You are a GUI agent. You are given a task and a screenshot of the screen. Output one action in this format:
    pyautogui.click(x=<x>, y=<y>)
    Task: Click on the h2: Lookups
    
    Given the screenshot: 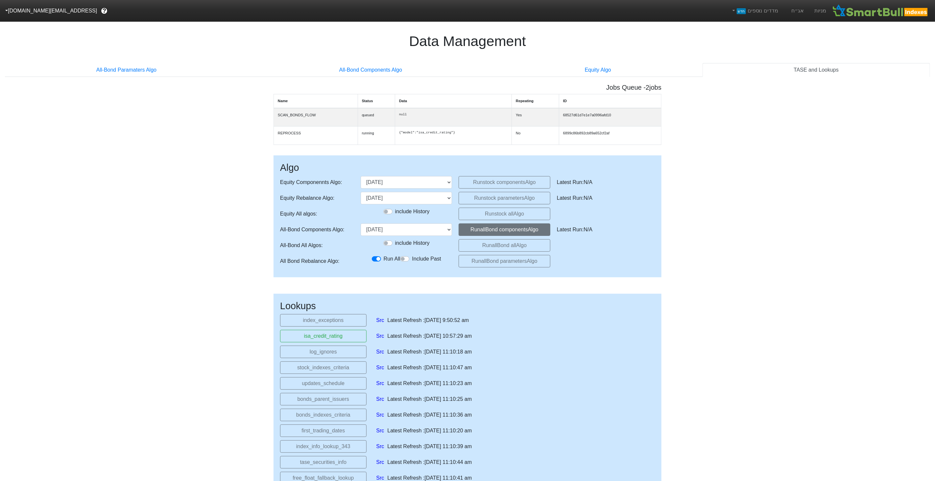 What is the action you would take?
    pyautogui.click(x=468, y=306)
    